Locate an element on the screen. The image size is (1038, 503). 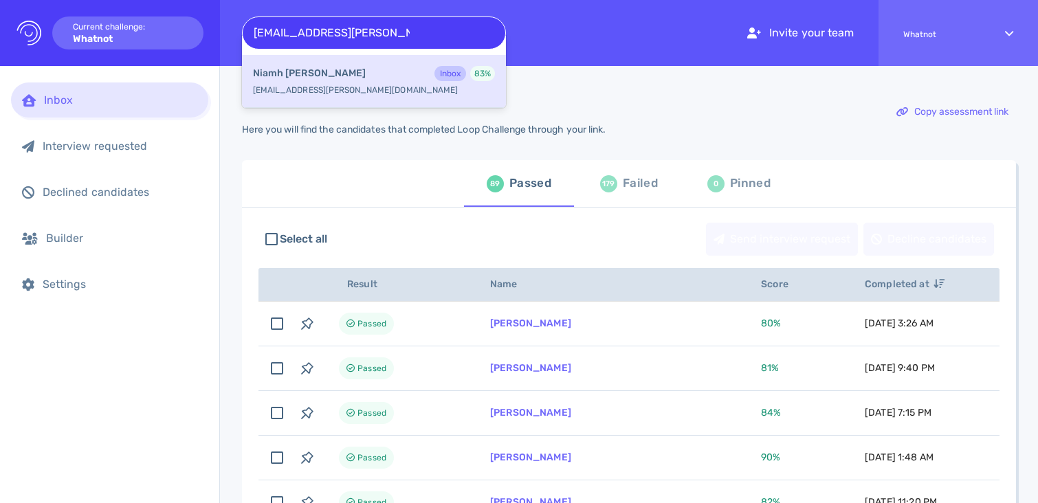
div: 83 % is located at coordinates (482, 74).